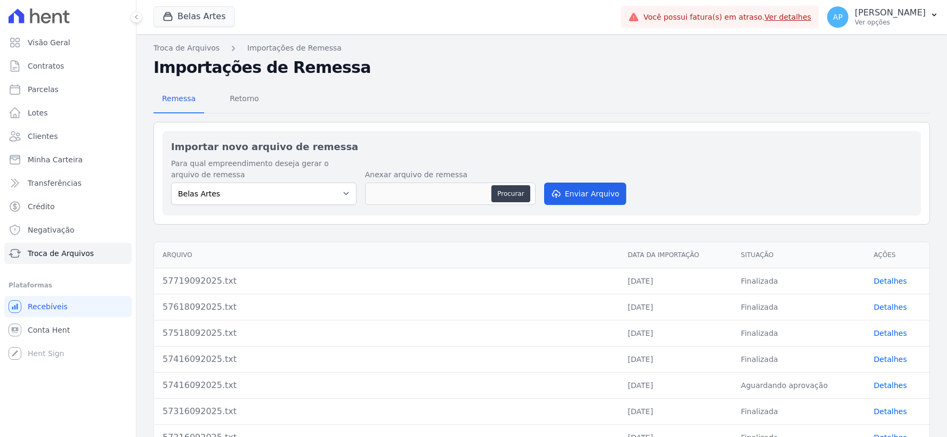  What do you see at coordinates (55, 160) in the screenshot?
I see `span: Minha Carteira` at bounding box center [55, 160].